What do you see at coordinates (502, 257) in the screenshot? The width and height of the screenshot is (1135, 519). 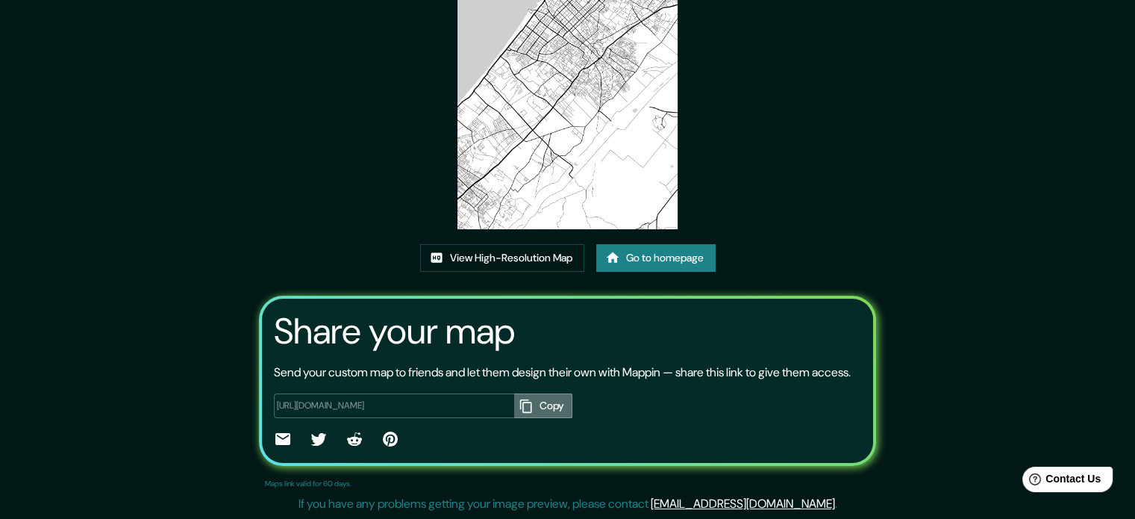 I see `a: View High-Resolution Map` at bounding box center [502, 257].